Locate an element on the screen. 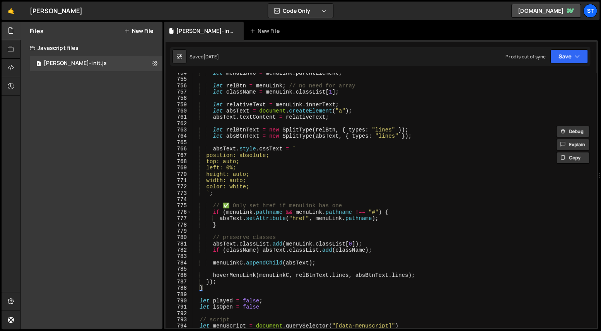 The height and width of the screenshot is (331, 601). div: 792 is located at coordinates (179, 313).